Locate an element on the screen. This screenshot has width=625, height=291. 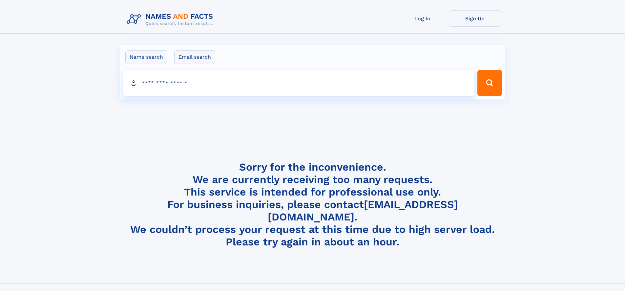
h4: Sorry for the inconvenience. We are currently receiving too many requests. This service is intend... is located at coordinates (313, 204).